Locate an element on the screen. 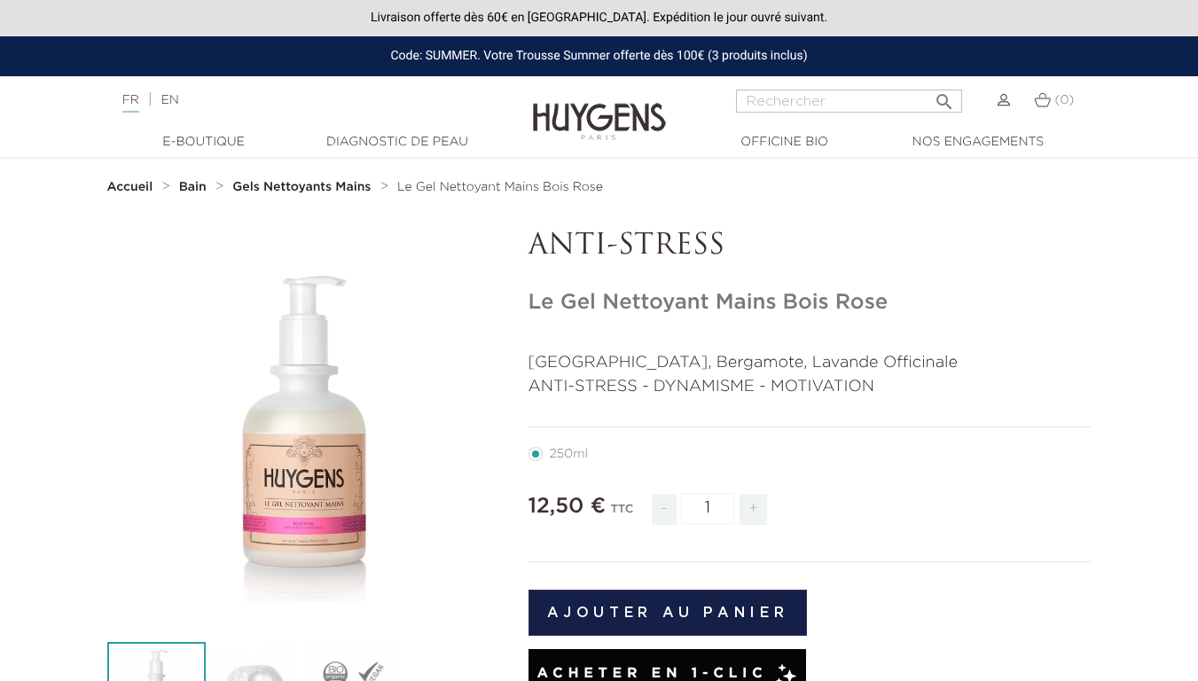 This screenshot has width=1198, height=681. a: Accueil is located at coordinates (132, 187).